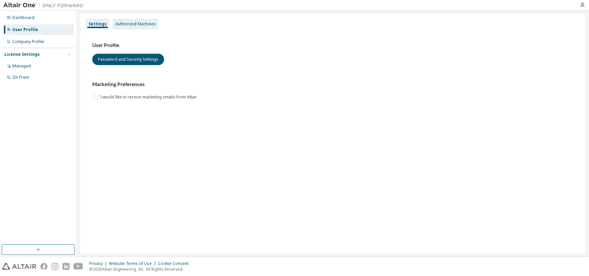 Image resolution: width=589 pixels, height=276 pixels. What do you see at coordinates (333, 45) in the screenshot?
I see `h3: User Profile` at bounding box center [333, 45].